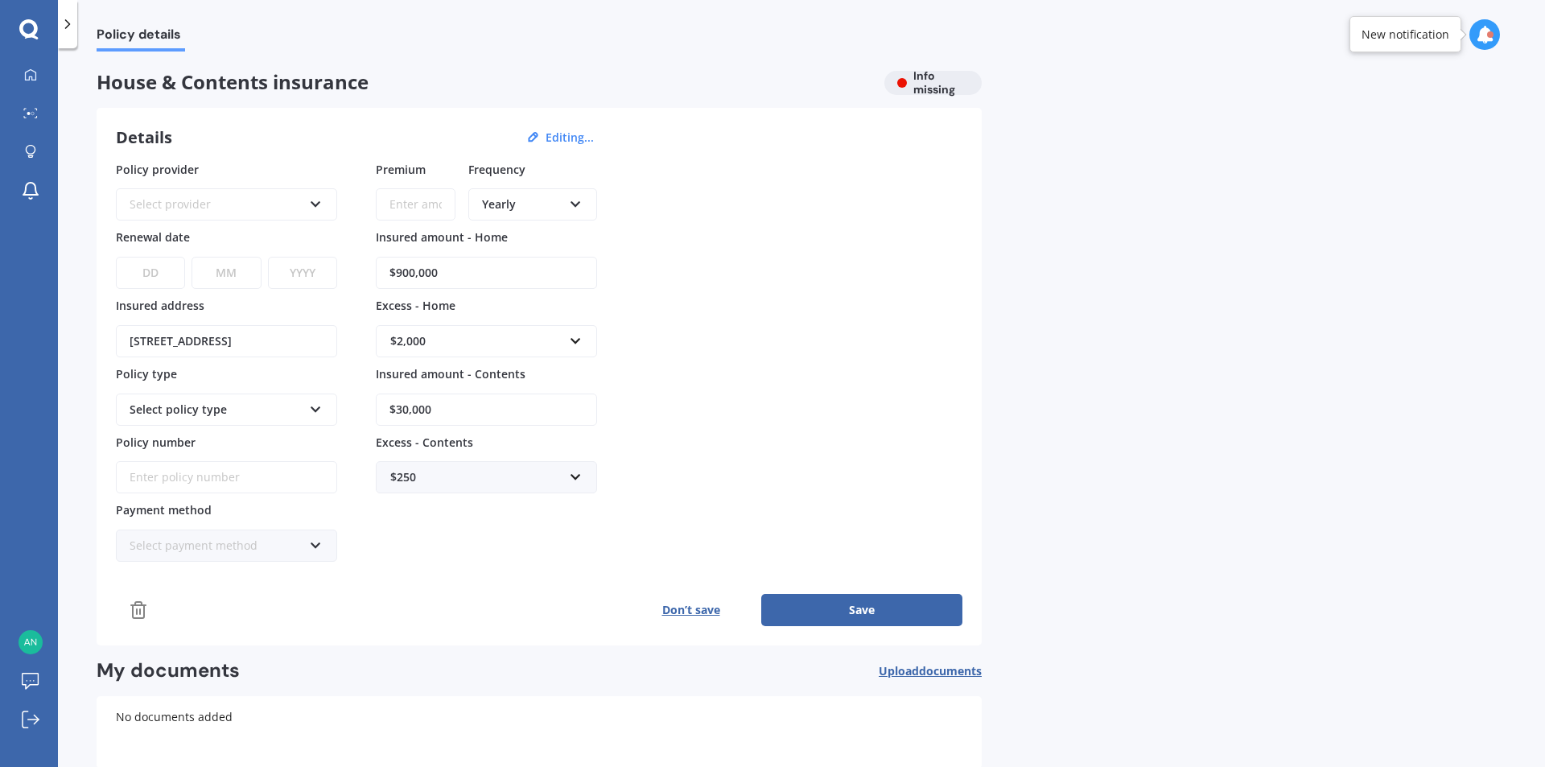 This screenshot has height=767, width=1545. Describe the element at coordinates (497, 168) in the screenshot. I see `span: Frequency` at that location.